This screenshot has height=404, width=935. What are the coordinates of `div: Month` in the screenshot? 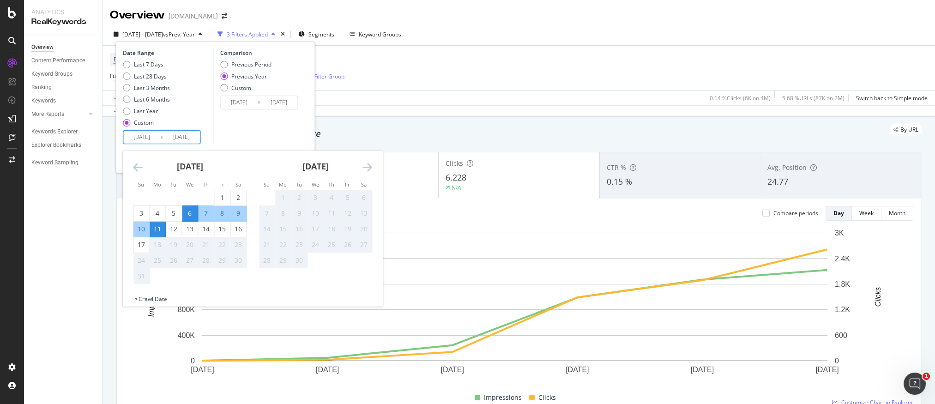 It's located at (897, 213).